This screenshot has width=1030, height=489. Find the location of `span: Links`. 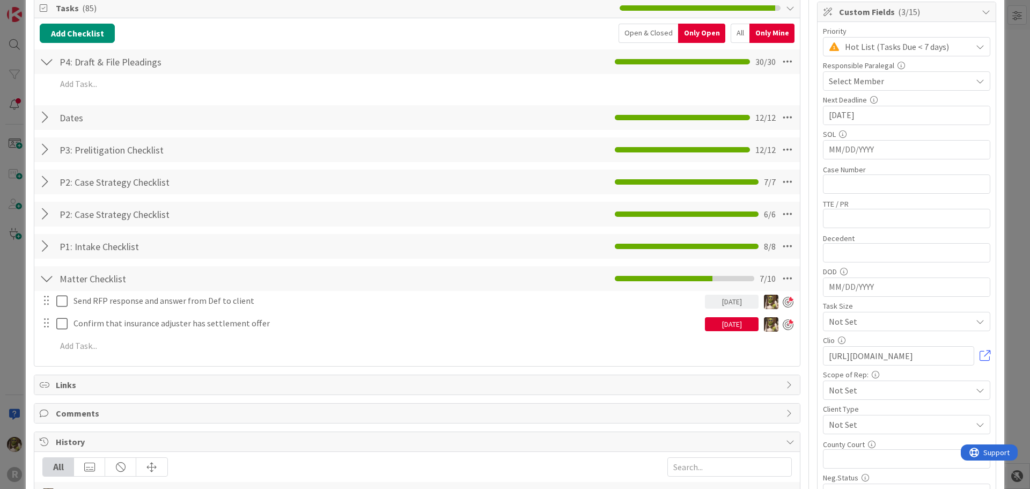

span: Links is located at coordinates (418, 385).